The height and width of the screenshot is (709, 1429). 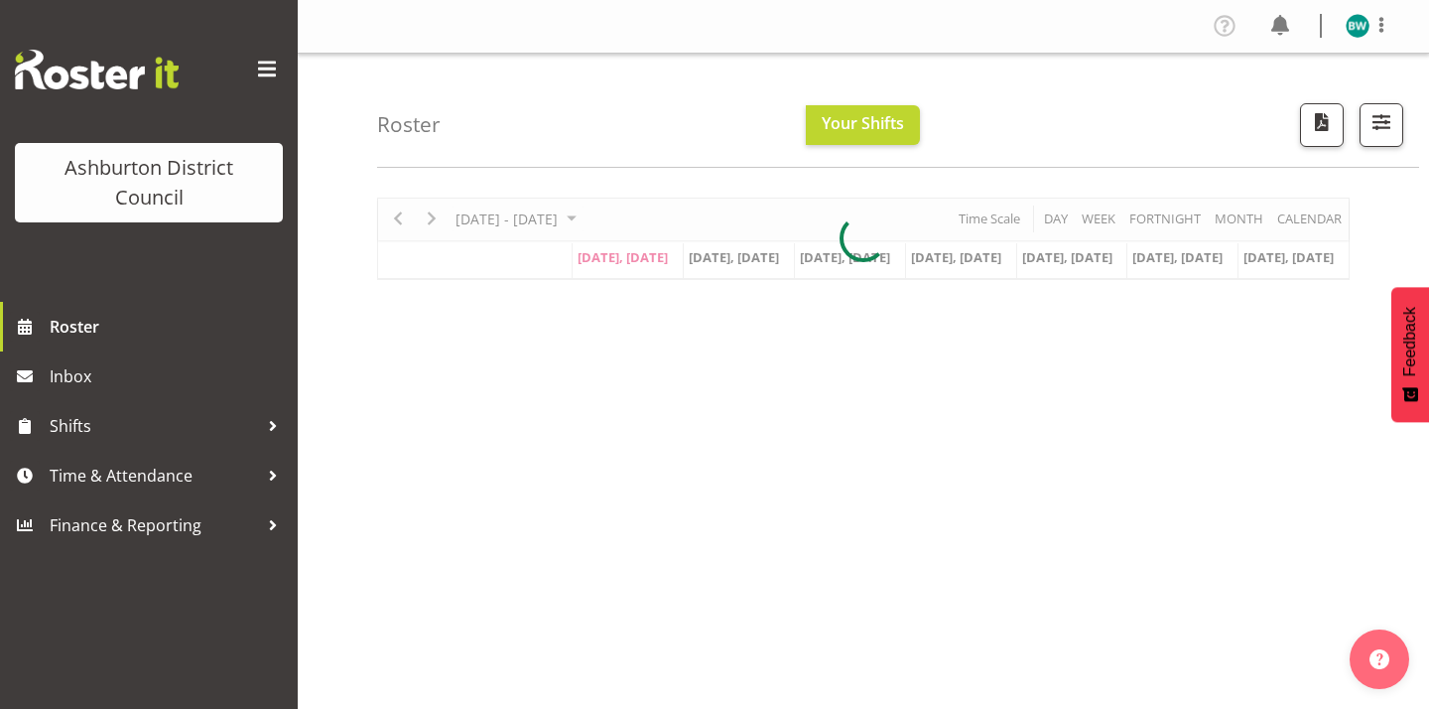 What do you see at coordinates (863, 125) in the screenshot?
I see `button: Your Shifts` at bounding box center [863, 125].